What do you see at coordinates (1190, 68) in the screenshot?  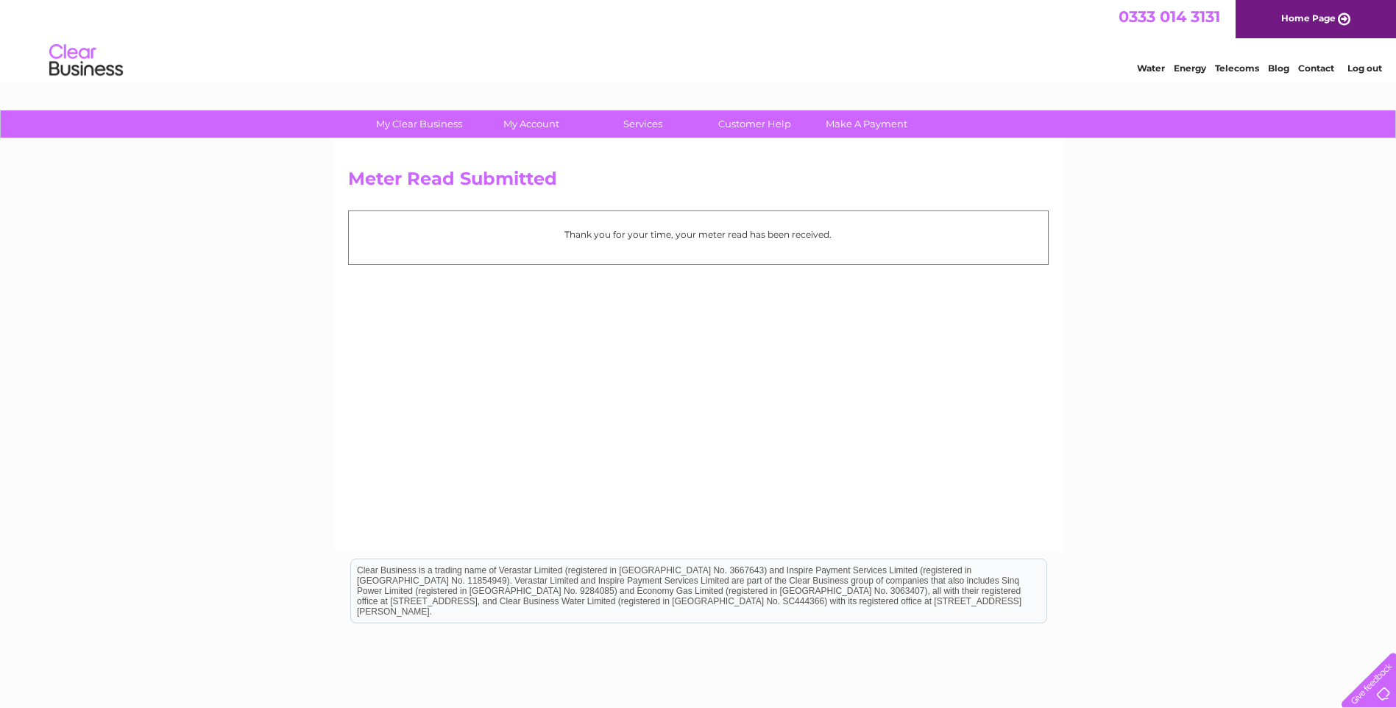 I see `a: Energy` at bounding box center [1190, 68].